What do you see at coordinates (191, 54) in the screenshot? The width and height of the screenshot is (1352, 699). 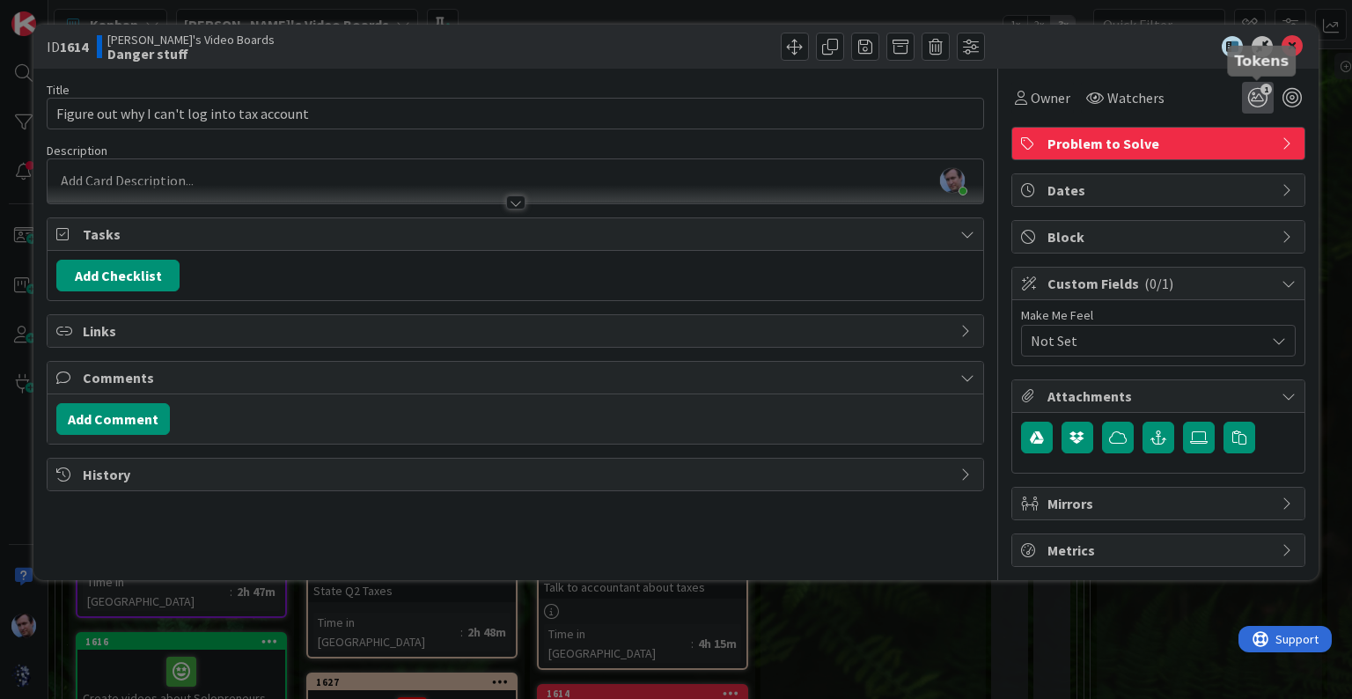 I see `b: Danger stuff` at bounding box center [191, 54].